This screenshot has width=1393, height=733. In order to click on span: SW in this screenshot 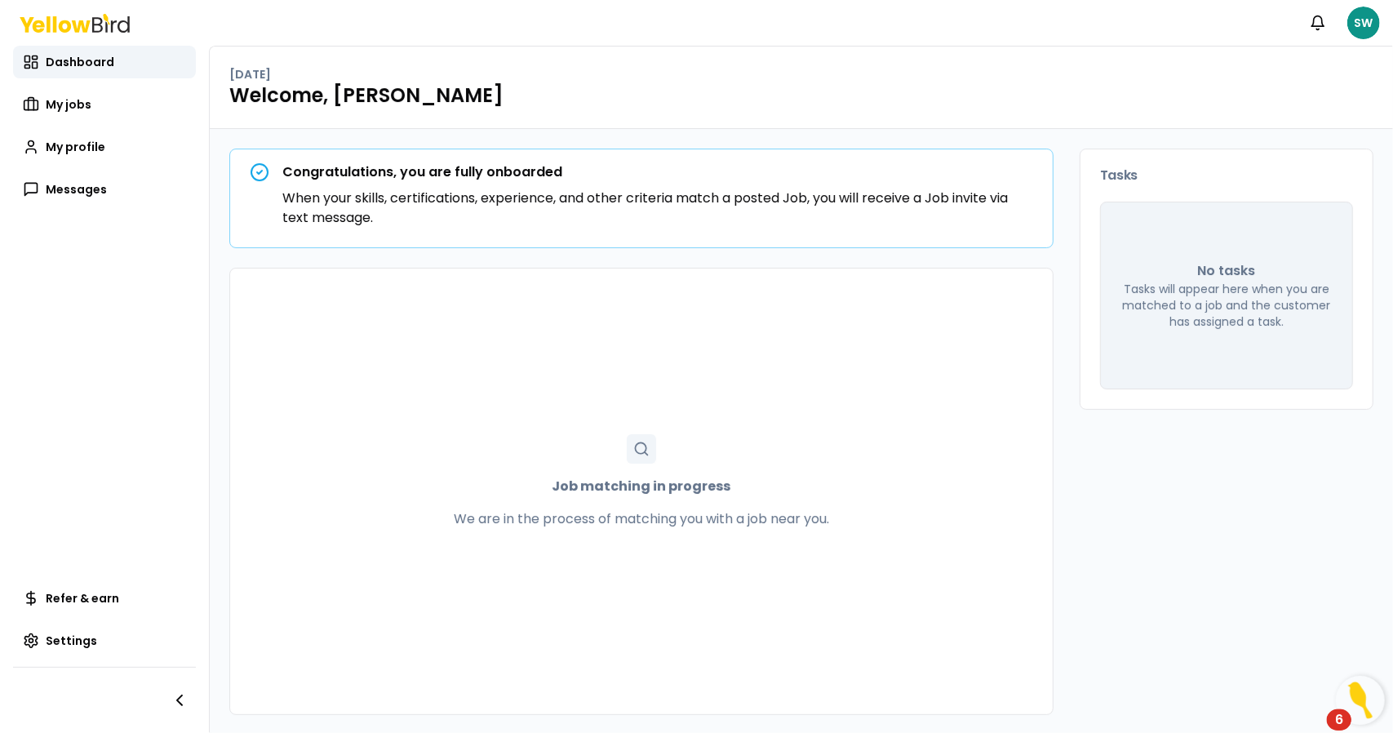, I will do `click(1364, 23)`.